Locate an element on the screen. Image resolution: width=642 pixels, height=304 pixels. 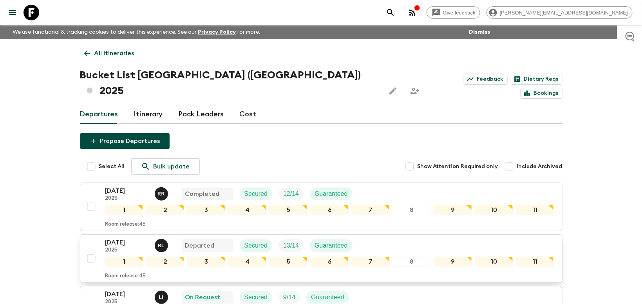
a: Give feedback is located at coordinates (453, 13).